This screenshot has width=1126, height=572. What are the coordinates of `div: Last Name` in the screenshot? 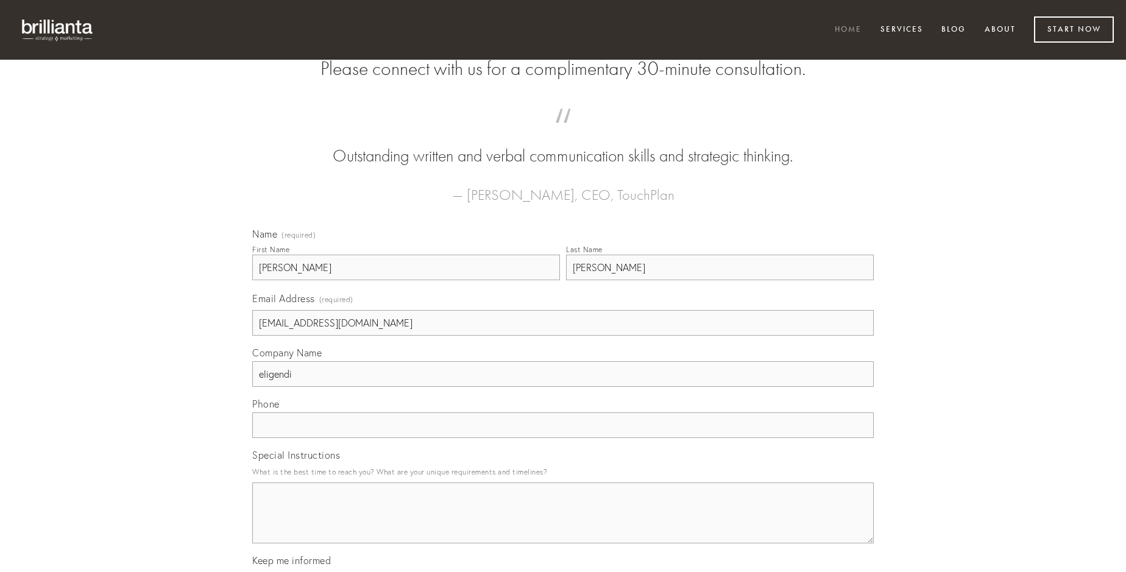 It's located at (585, 249).